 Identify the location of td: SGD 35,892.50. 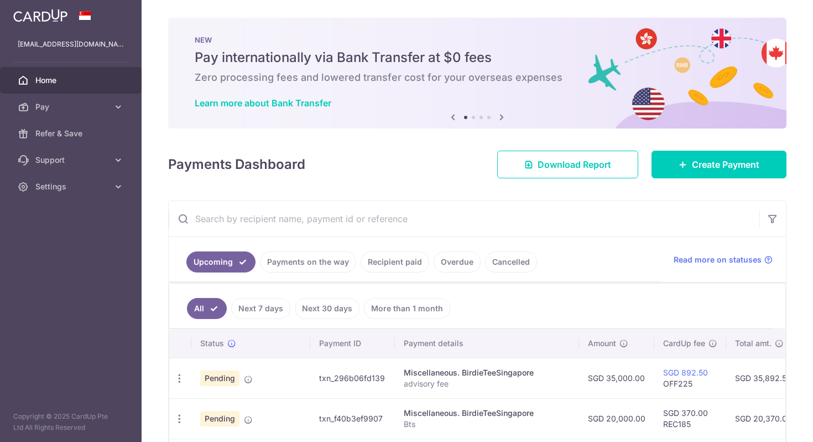
(764, 377).